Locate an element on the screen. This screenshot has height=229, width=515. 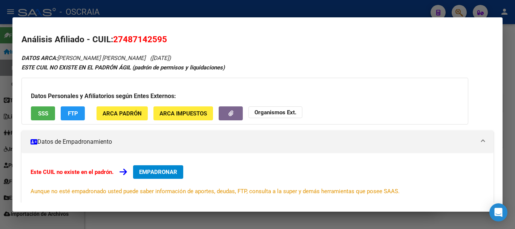
h3: Datos Personales y Afiliatorios según Entes Externos: is located at coordinates (245, 96).